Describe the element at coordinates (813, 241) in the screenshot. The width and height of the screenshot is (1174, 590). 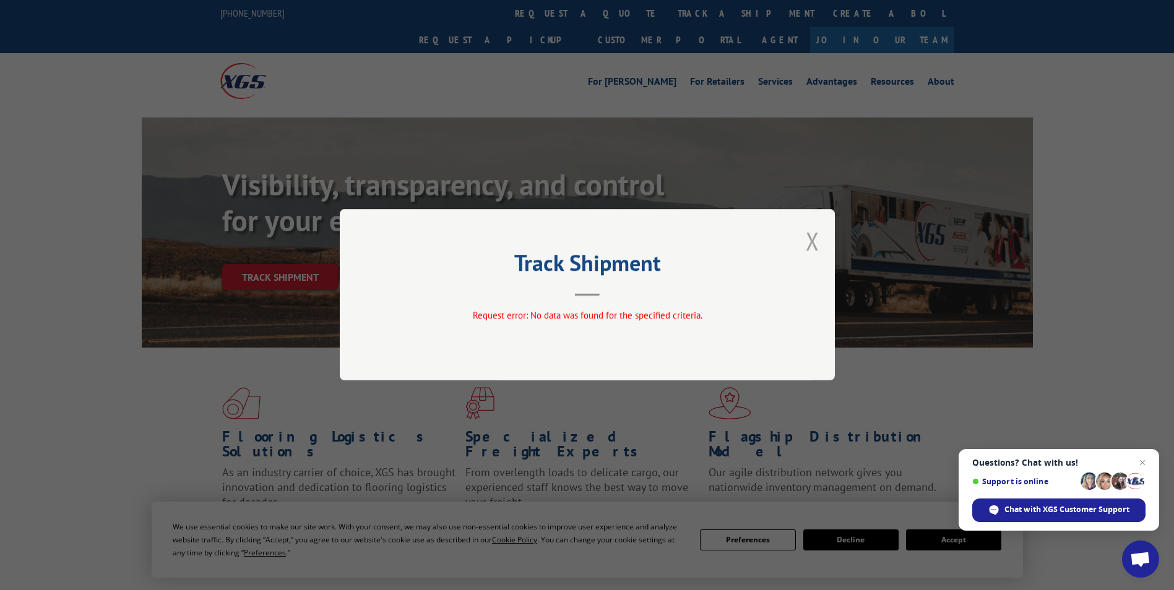
I see `button: Close modal` at that location.